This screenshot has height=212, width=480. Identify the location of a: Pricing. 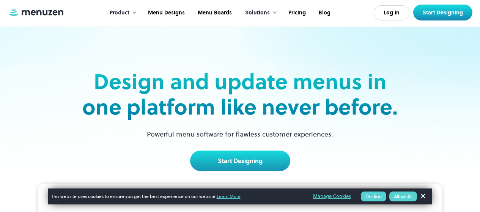
(296, 13).